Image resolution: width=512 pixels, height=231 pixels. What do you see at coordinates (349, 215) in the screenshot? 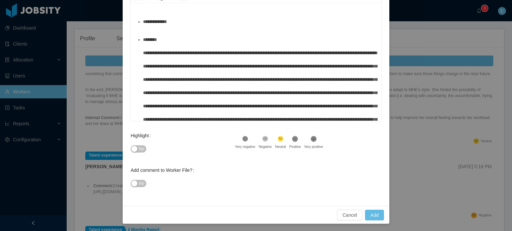
I see `button: Cancel` at bounding box center [349, 215].